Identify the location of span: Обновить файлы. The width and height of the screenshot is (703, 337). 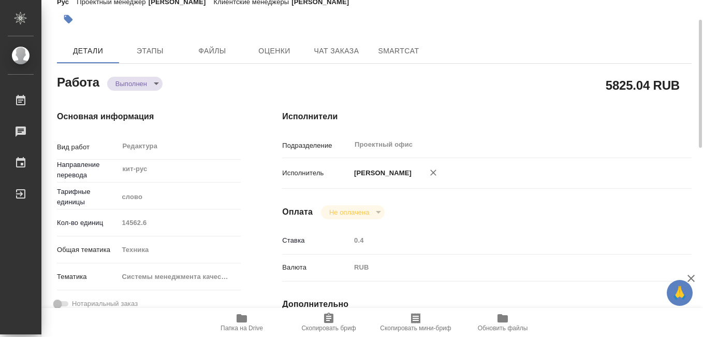
(503, 328).